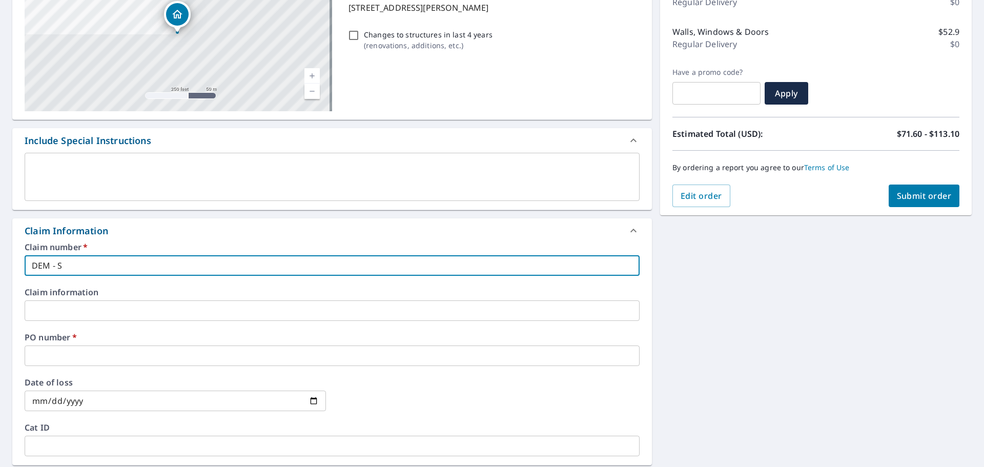 The image size is (984, 467). What do you see at coordinates (312, 91) in the screenshot?
I see `a: Current Level 17, Zoom Out` at bounding box center [312, 91].